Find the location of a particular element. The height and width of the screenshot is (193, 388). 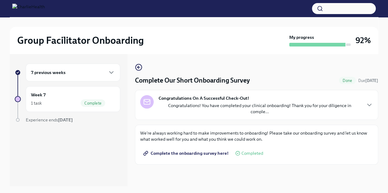

div: 1 task is located at coordinates (36, 103).